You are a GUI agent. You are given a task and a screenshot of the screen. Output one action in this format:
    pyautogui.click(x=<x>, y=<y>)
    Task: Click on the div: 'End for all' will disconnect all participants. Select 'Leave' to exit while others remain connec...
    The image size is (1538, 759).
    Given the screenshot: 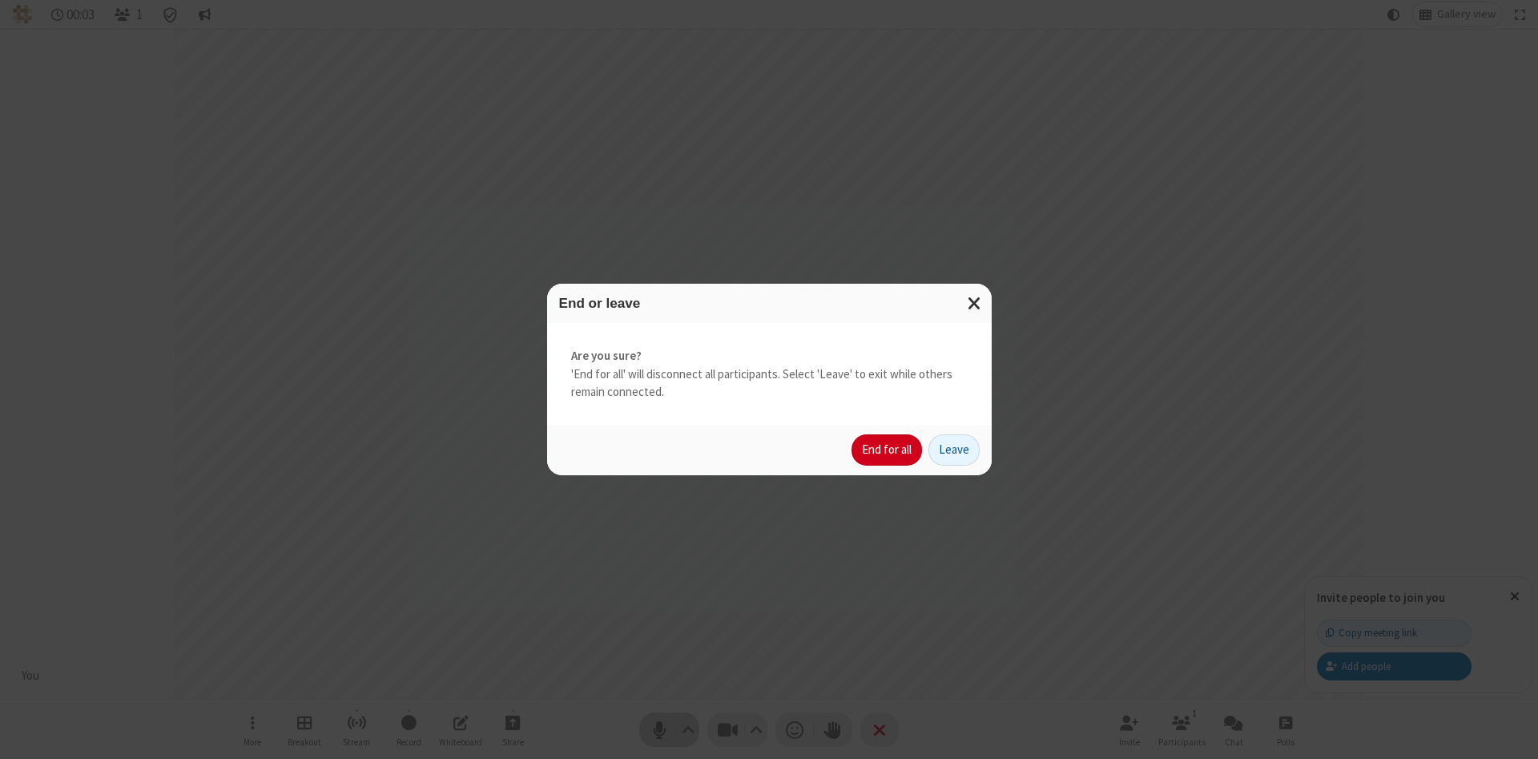 What is the action you would take?
    pyautogui.click(x=769, y=374)
    